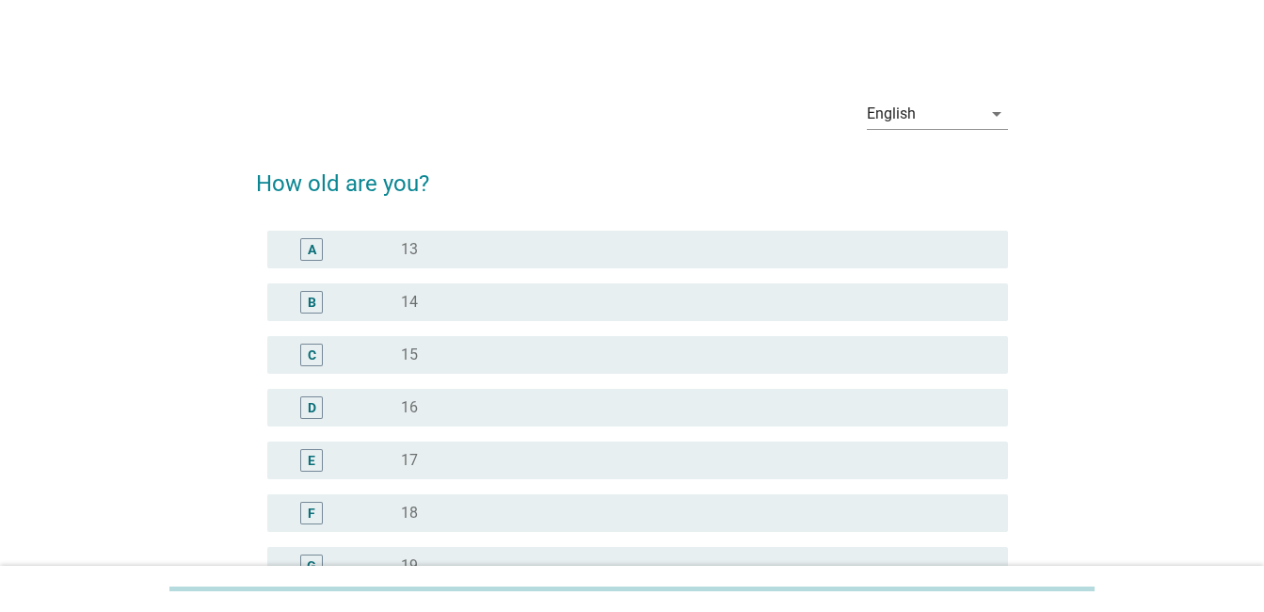 The height and width of the screenshot is (612, 1264). I want to click on i: arrow_drop_down, so click(997, 114).